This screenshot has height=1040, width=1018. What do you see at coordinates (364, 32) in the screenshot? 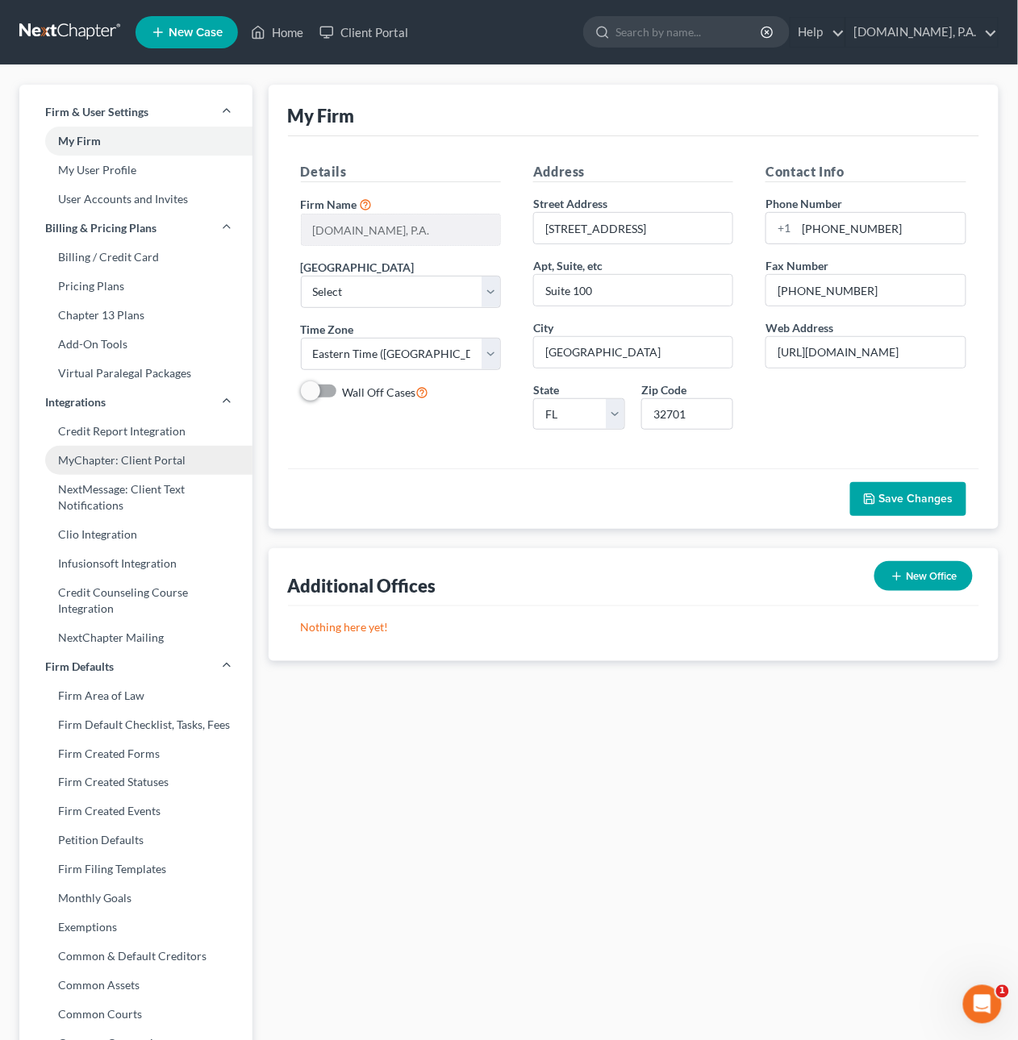
I see `a: Client Portal` at bounding box center [364, 32].